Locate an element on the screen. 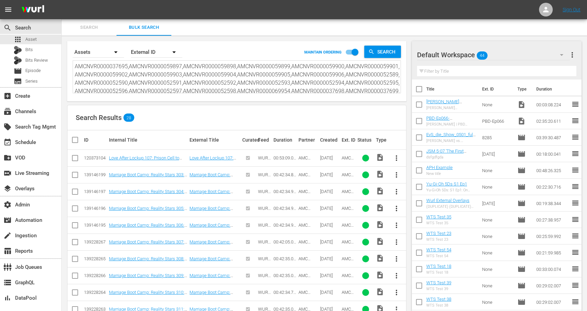  span: AMCNVR0000059902 is located at coordinates (348, 266).